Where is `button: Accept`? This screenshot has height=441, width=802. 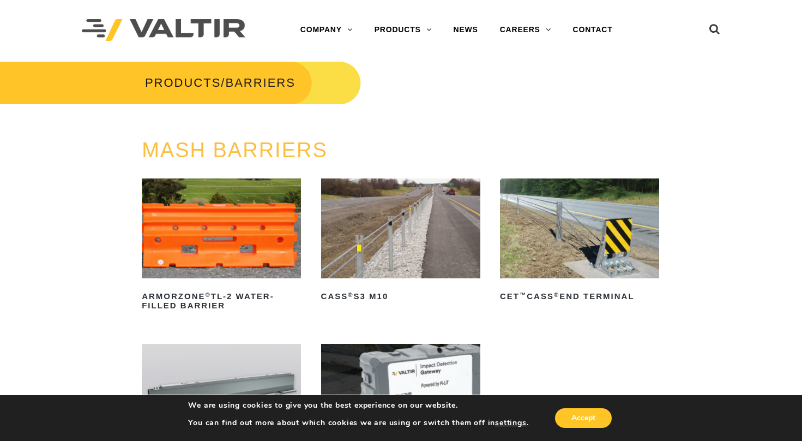 button: Accept is located at coordinates (583, 418).